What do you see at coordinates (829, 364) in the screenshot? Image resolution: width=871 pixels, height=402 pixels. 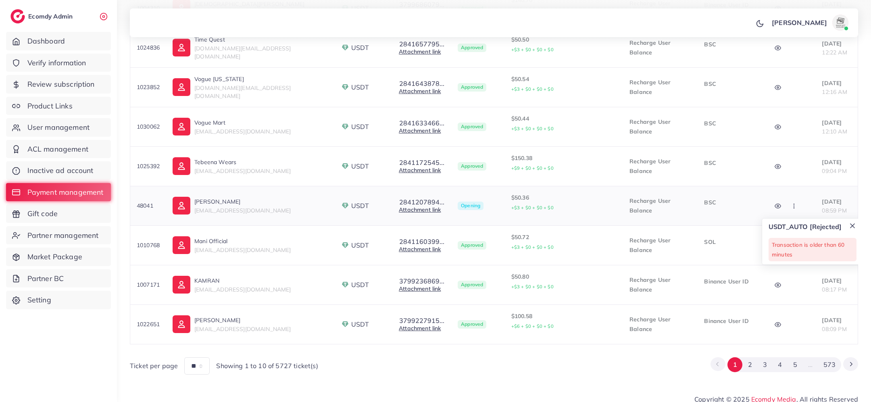 I see `button: Go to page 573` at bounding box center [829, 364].